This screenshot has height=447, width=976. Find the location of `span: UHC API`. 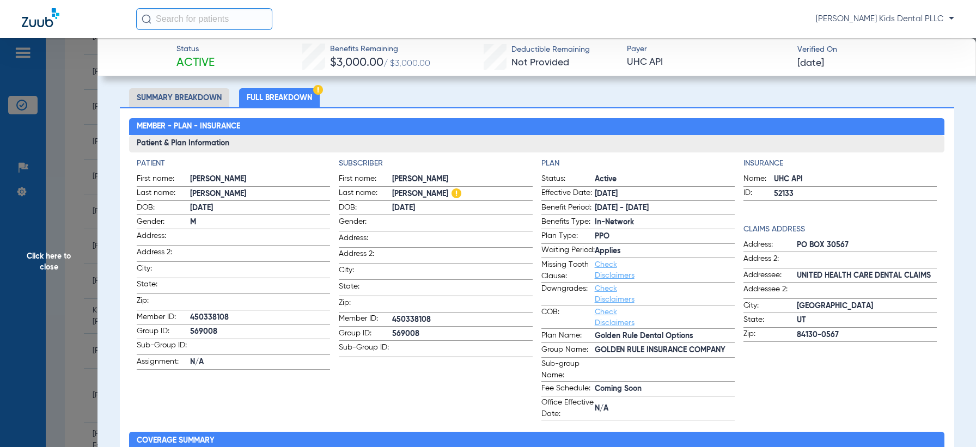

span: UHC API is located at coordinates (708, 62).